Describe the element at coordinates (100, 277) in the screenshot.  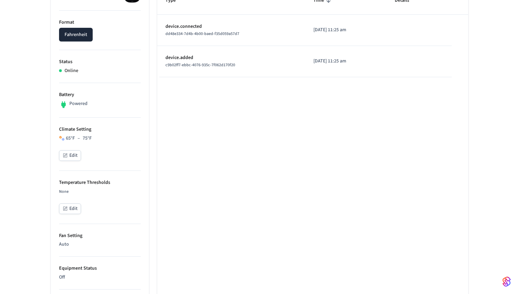
I see `p: Off` at that location.